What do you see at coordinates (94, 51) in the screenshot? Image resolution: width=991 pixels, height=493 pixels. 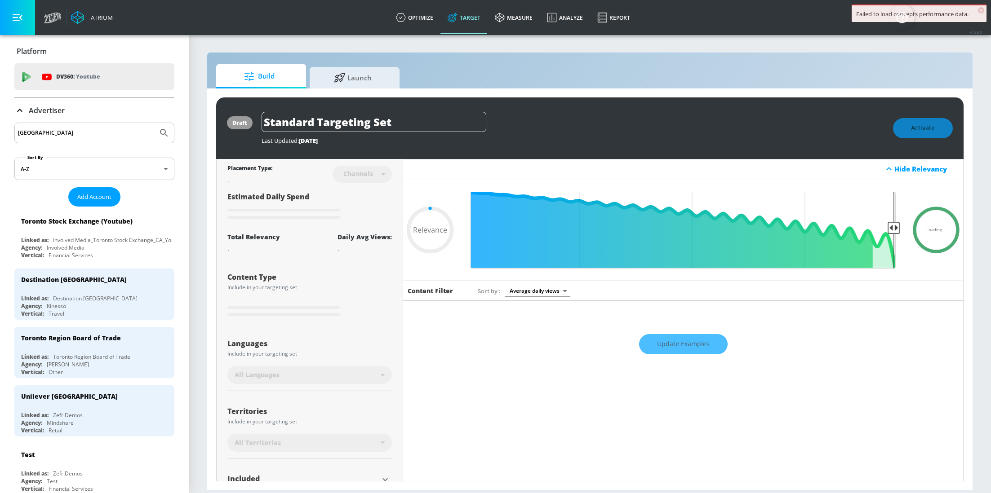 I see `div: Platform` at bounding box center [94, 51].